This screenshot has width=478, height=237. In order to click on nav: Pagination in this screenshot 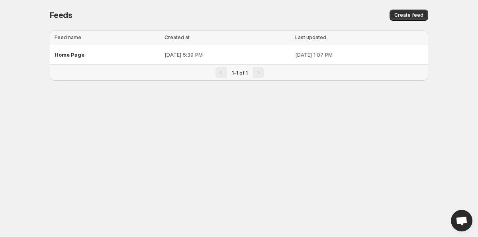, I will do `click(239, 72)`.